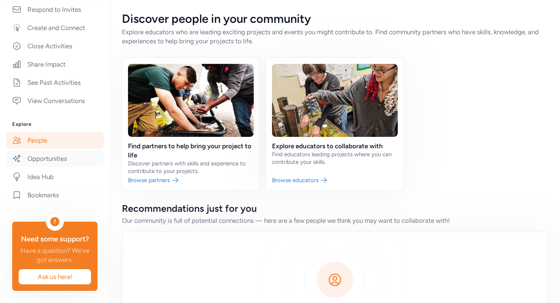 The image size is (560, 303). Describe the element at coordinates (335, 19) in the screenshot. I see `div: Discover people in your community` at that location.